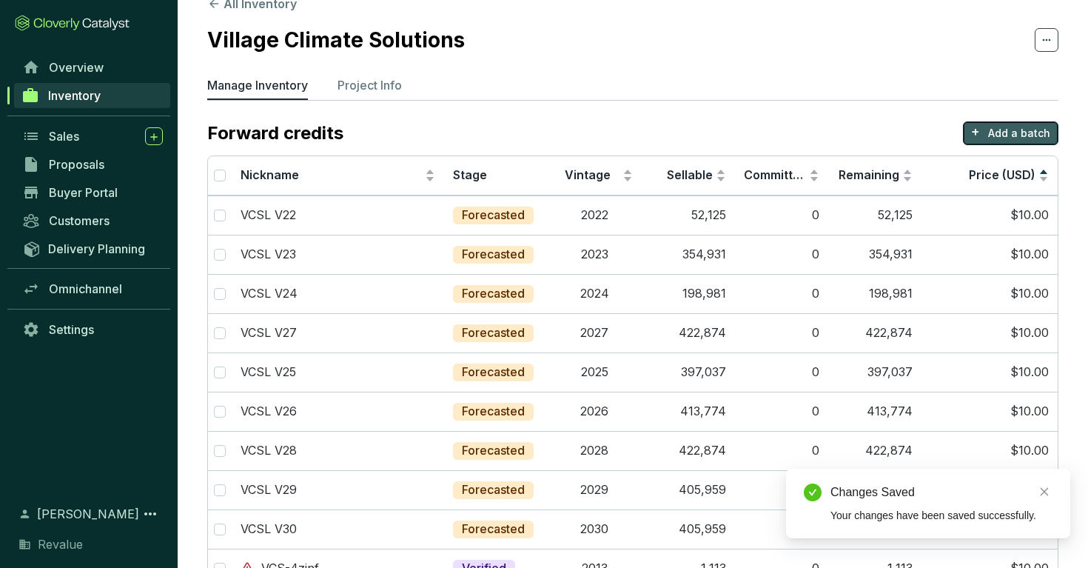  Describe the element at coordinates (496, 175) in the screenshot. I see `th: Stage` at that location.